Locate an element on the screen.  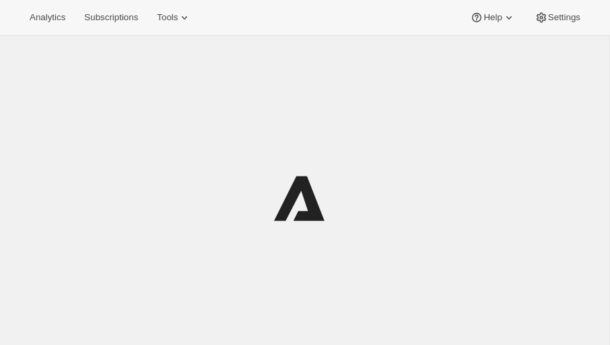
span: Settings is located at coordinates (564, 18).